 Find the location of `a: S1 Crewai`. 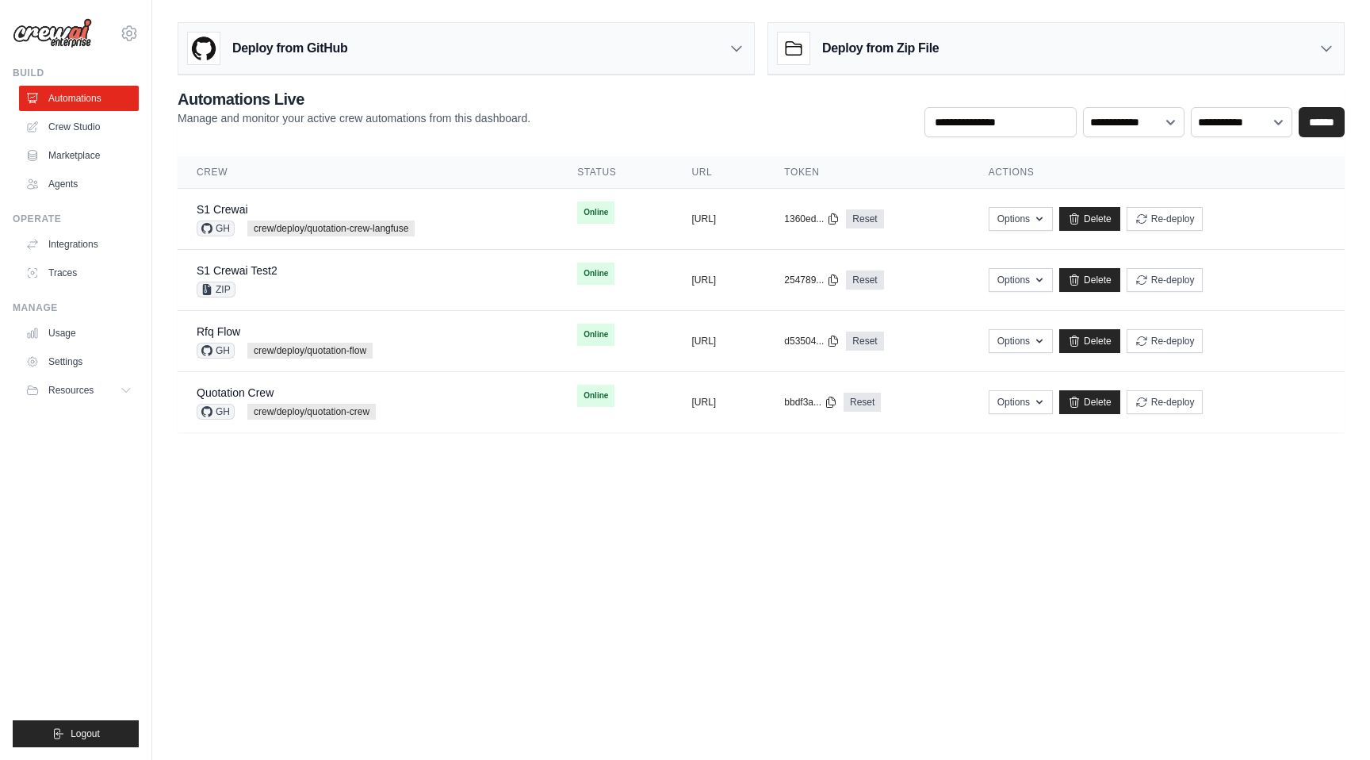

a: S1 Crewai is located at coordinates (222, 209).